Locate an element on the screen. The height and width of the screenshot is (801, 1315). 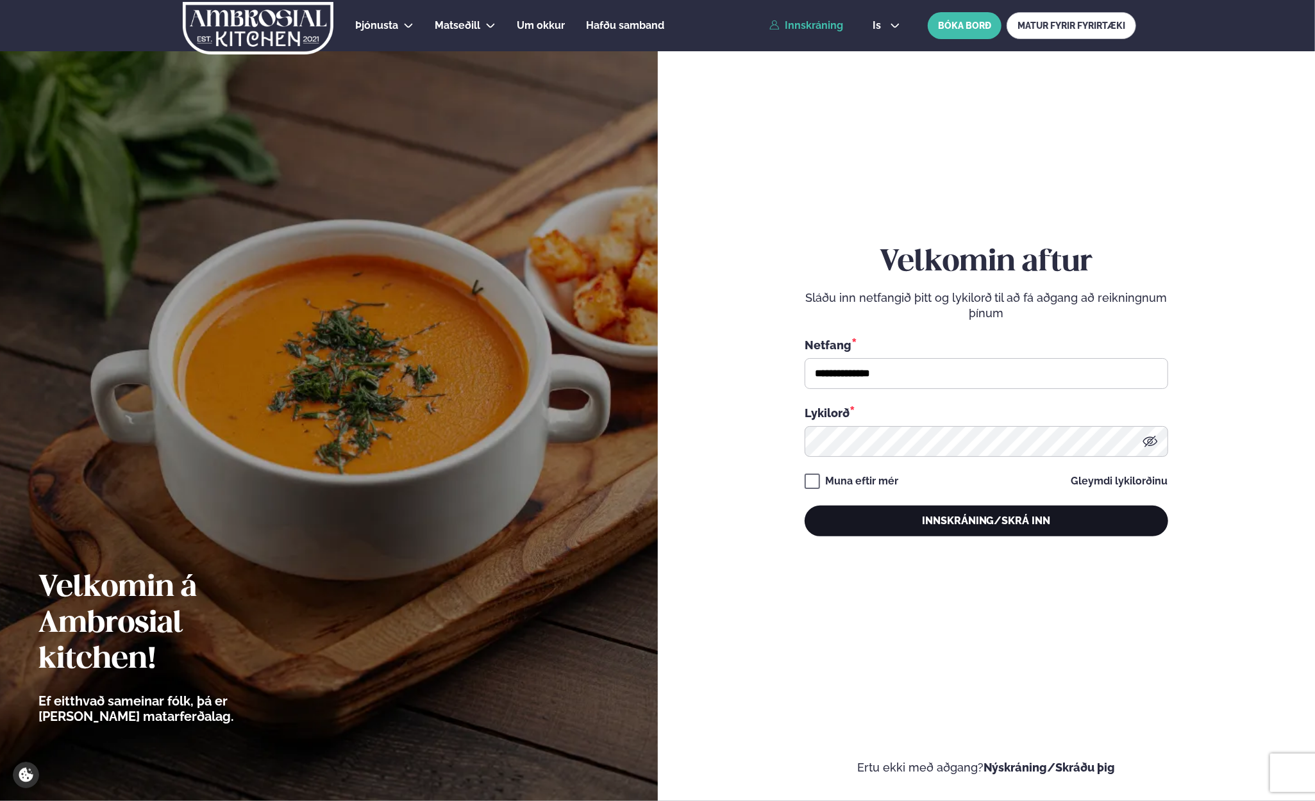
span: Þjónusta is located at coordinates (376, 25).